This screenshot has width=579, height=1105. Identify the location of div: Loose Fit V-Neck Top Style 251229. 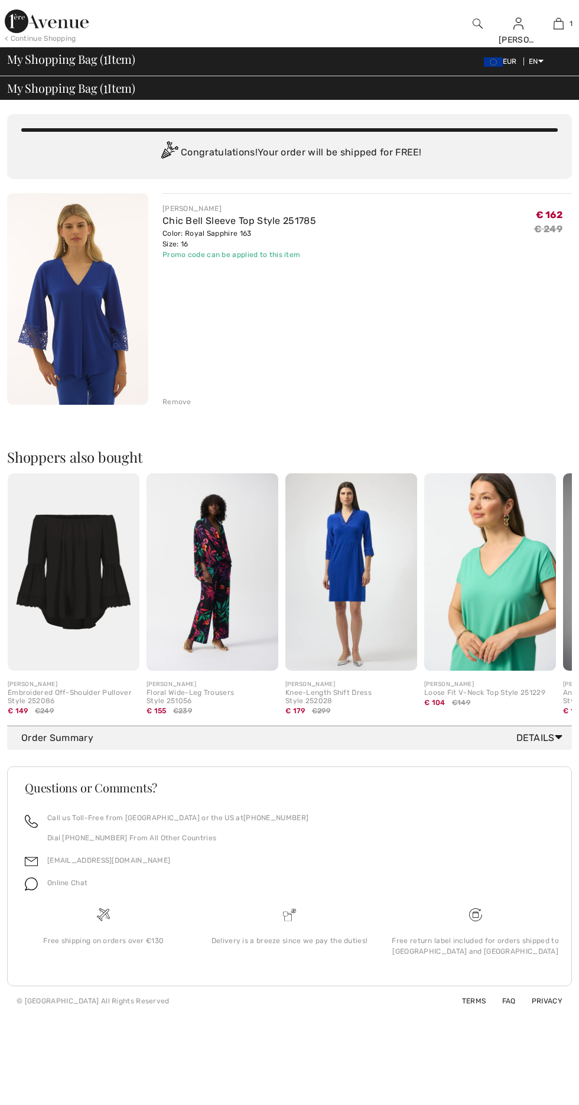
(490, 693).